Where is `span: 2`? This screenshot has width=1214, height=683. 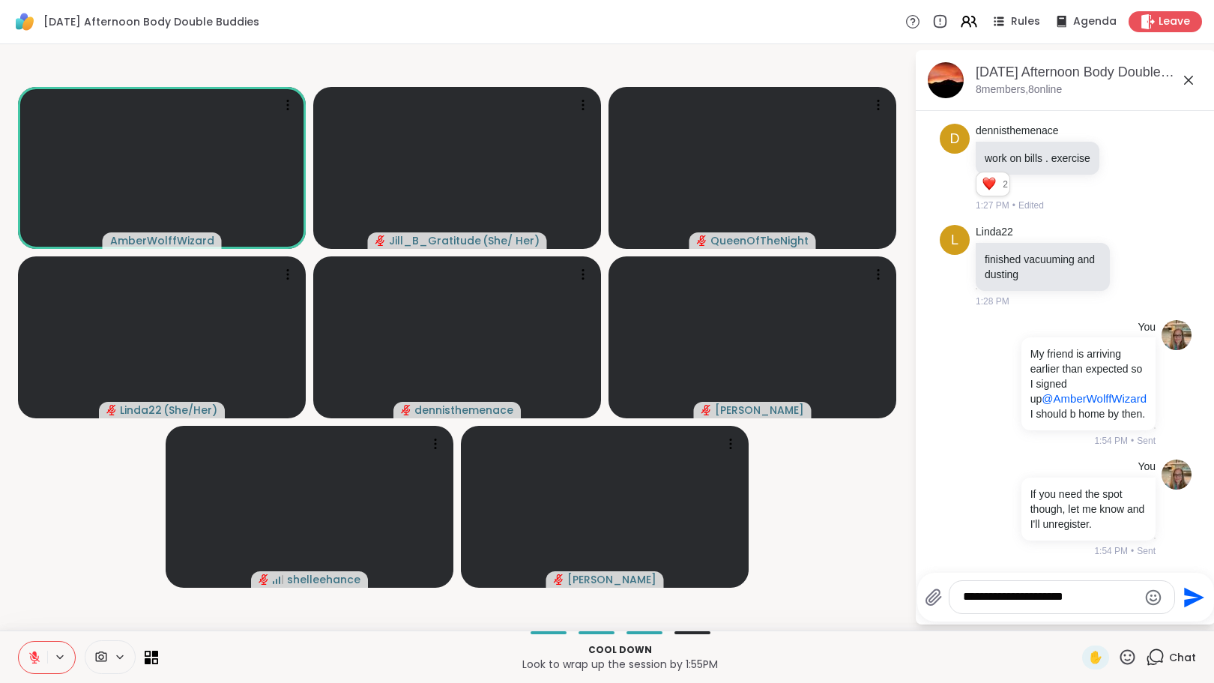 span: 2 is located at coordinates (1006, 184).